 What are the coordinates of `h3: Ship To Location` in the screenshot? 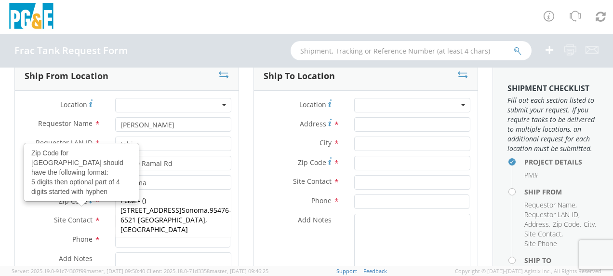 It's located at (300, 76).